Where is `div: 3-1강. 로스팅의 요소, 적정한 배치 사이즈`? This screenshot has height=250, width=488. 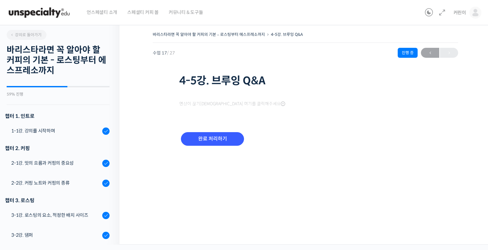 div: 3-1강. 로스팅의 요소, 적정한 배치 사이즈 is located at coordinates (56, 215).